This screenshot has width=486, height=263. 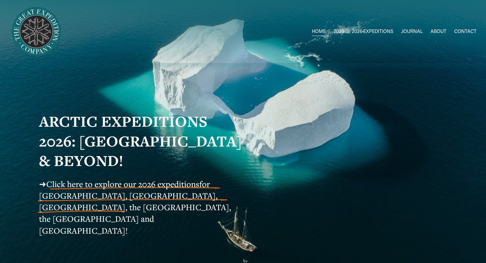 What do you see at coordinates (319, 31) in the screenshot?
I see `a: HOME` at bounding box center [319, 31].